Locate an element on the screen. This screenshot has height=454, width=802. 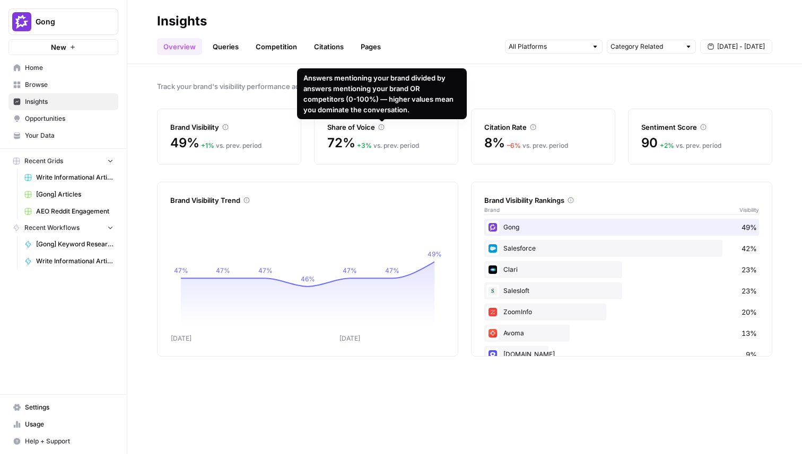
img: w6cjb6u2gvpdnjw72qw8i2q5f3eb is located at coordinates (492, 227).